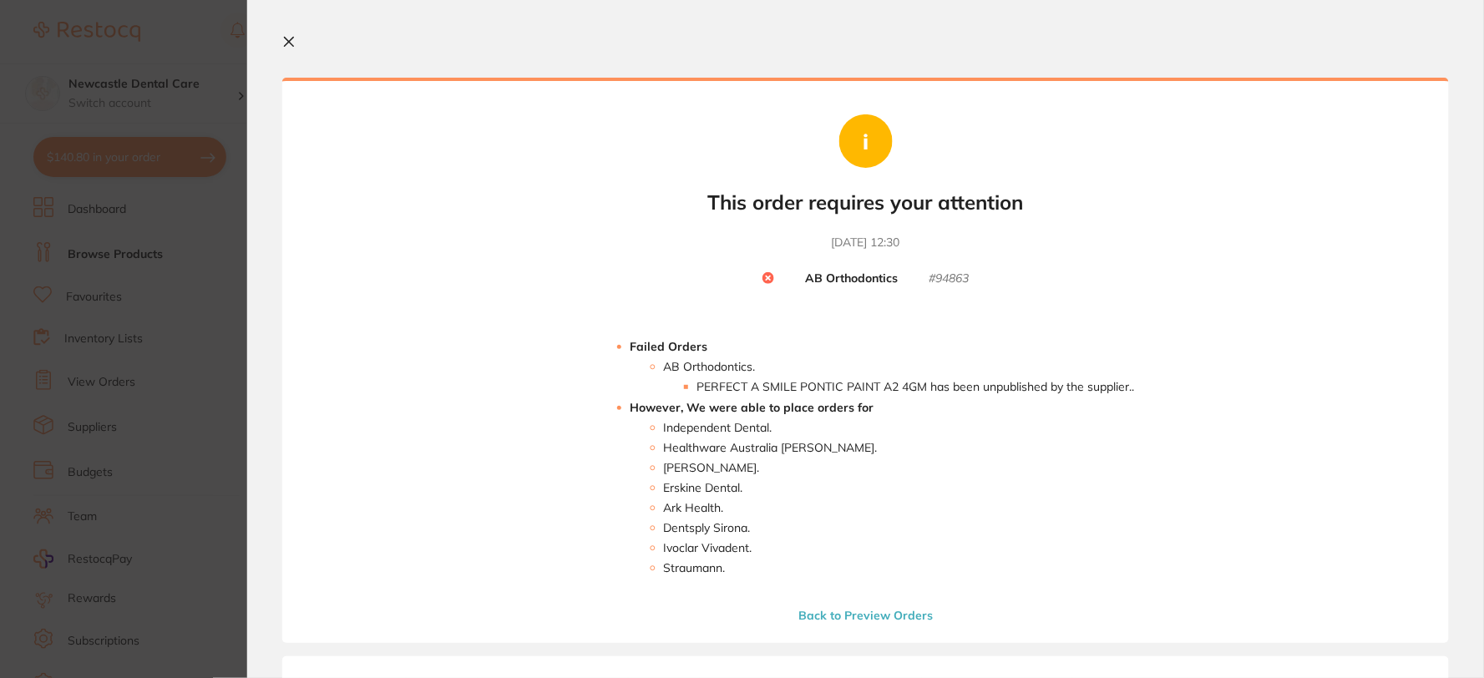  What do you see at coordinates (900, 488) in the screenshot?
I see `li: Erskine Dental .` at bounding box center [900, 488].